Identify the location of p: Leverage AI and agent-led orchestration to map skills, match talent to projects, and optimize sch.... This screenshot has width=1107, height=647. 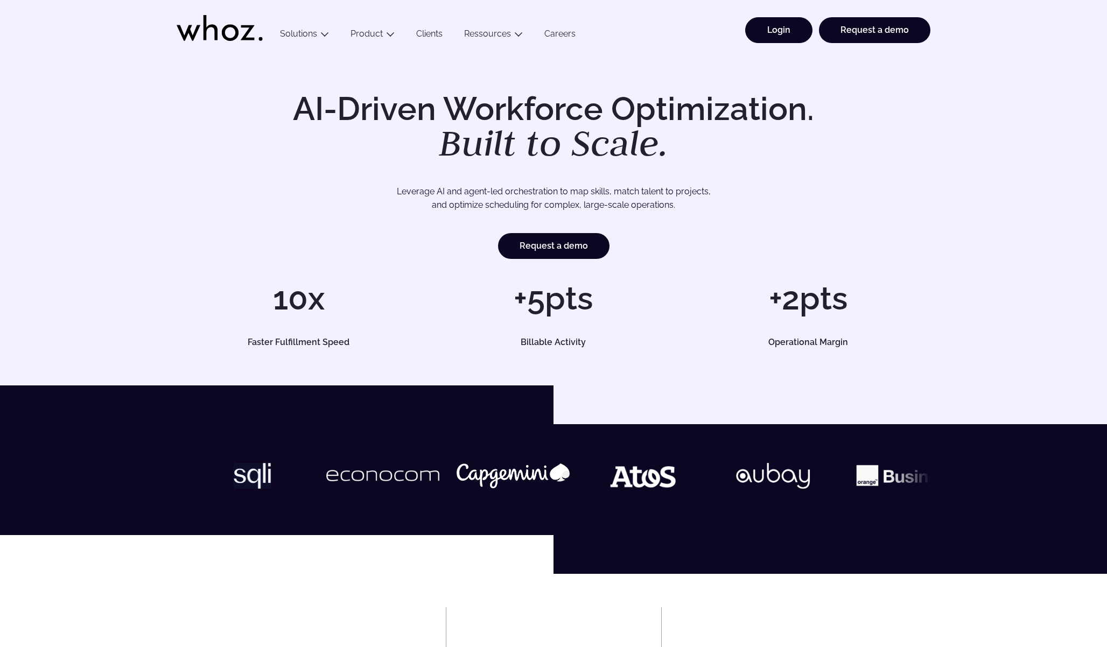
(554, 198).